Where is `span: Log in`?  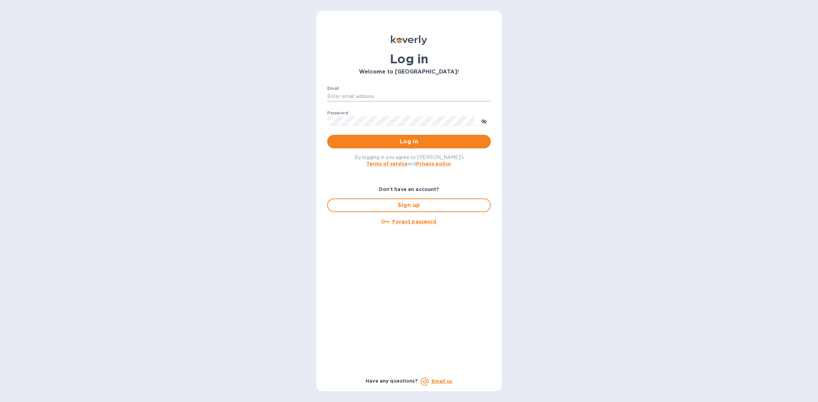 span: Log in is located at coordinates (409, 142).